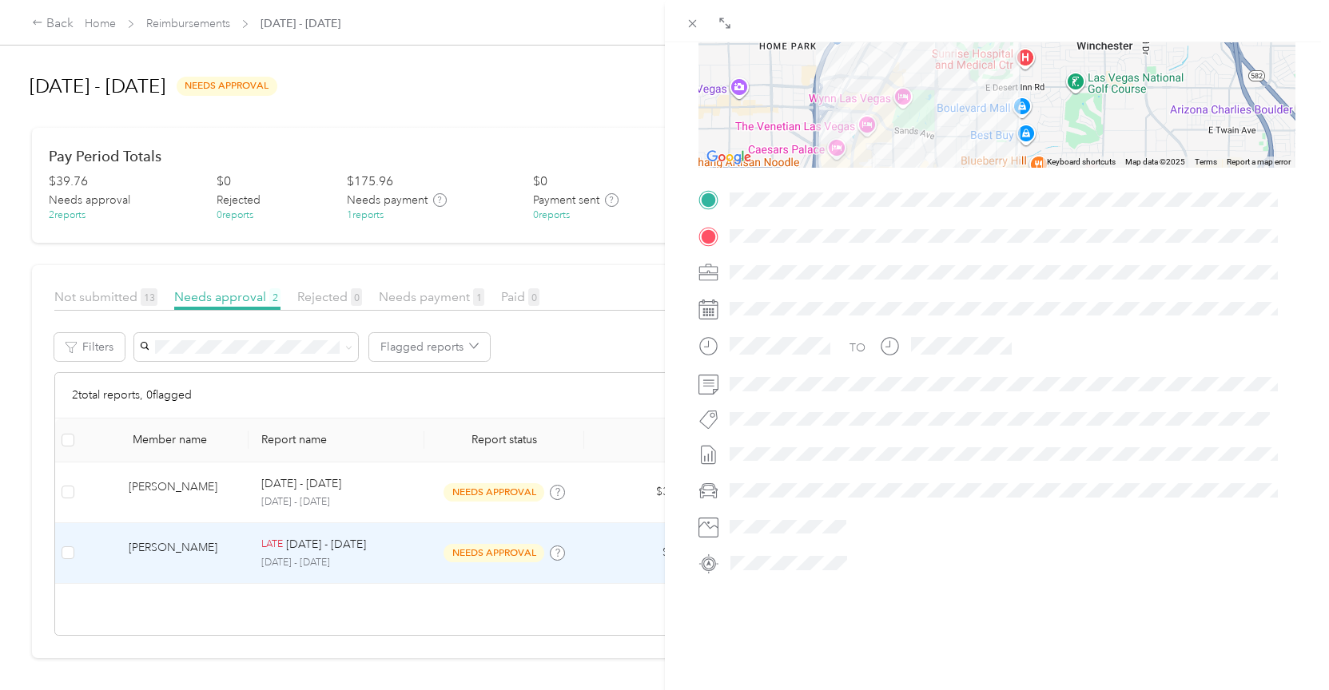 The height and width of the screenshot is (690, 1329). I want to click on a: Open this area in Google Maps (opens a new window), so click(729, 157).